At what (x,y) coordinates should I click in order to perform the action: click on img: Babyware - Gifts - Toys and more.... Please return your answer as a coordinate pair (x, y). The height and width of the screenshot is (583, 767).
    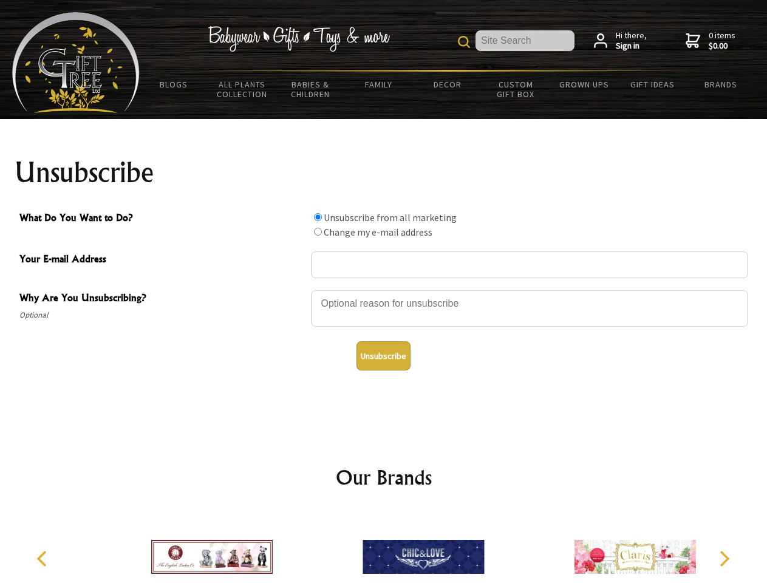
    Looking at the image, I should click on (76, 63).